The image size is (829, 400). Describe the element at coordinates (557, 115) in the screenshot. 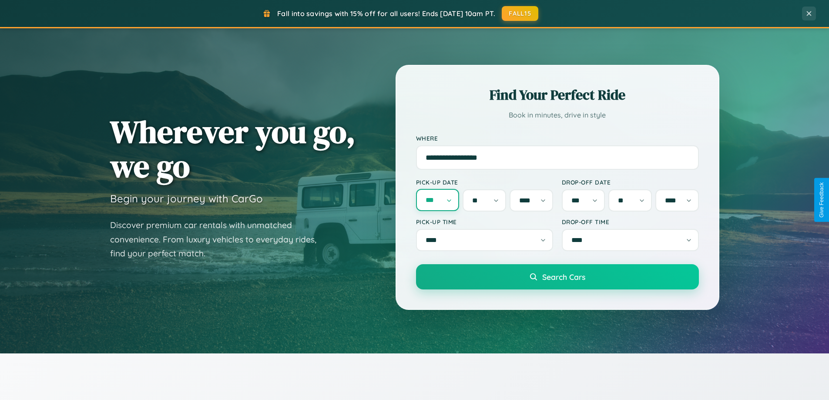

I see `p: Book in minutes, drive in style` at that location.